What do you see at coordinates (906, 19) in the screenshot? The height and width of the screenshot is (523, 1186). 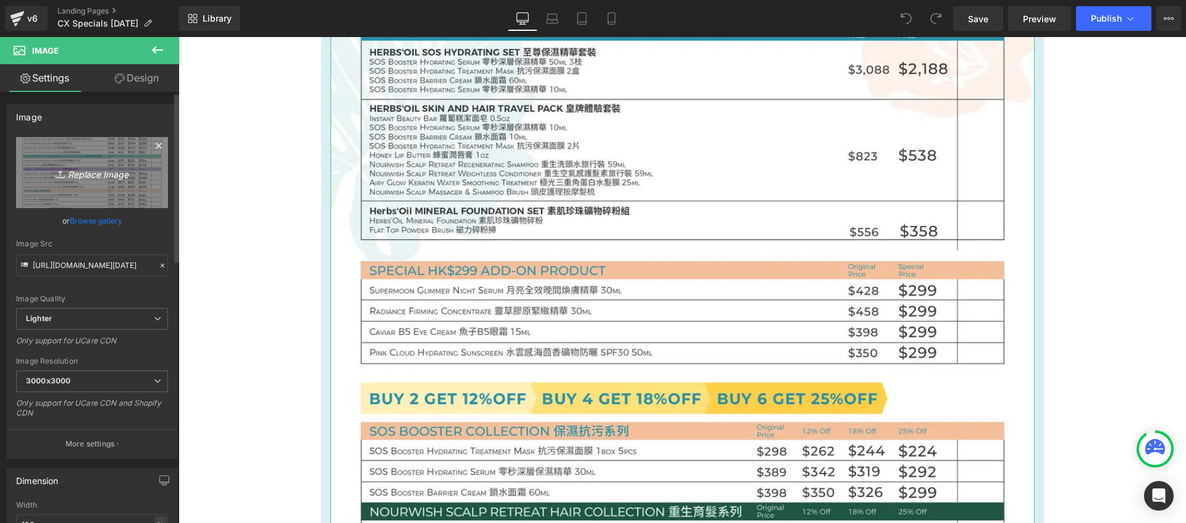 I see `button: Undo` at bounding box center [906, 19].